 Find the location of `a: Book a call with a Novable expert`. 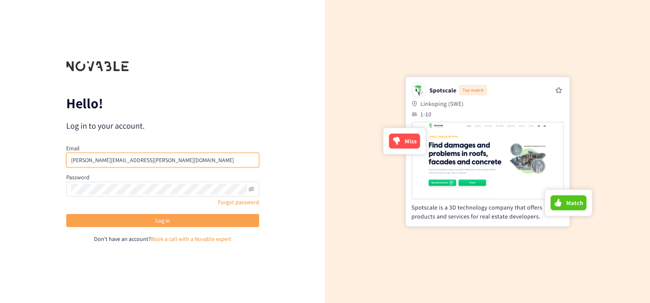

a: Book a call with a Novable expert is located at coordinates (191, 239).